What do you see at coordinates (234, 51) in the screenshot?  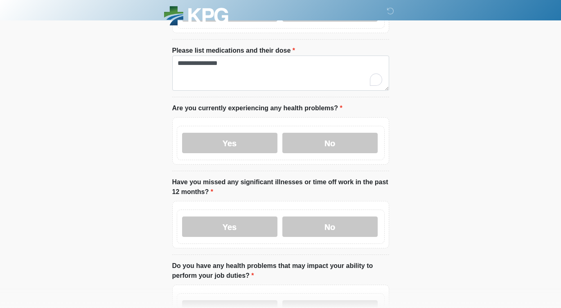 I see `label: Please list medications and their dose` at bounding box center [234, 51].